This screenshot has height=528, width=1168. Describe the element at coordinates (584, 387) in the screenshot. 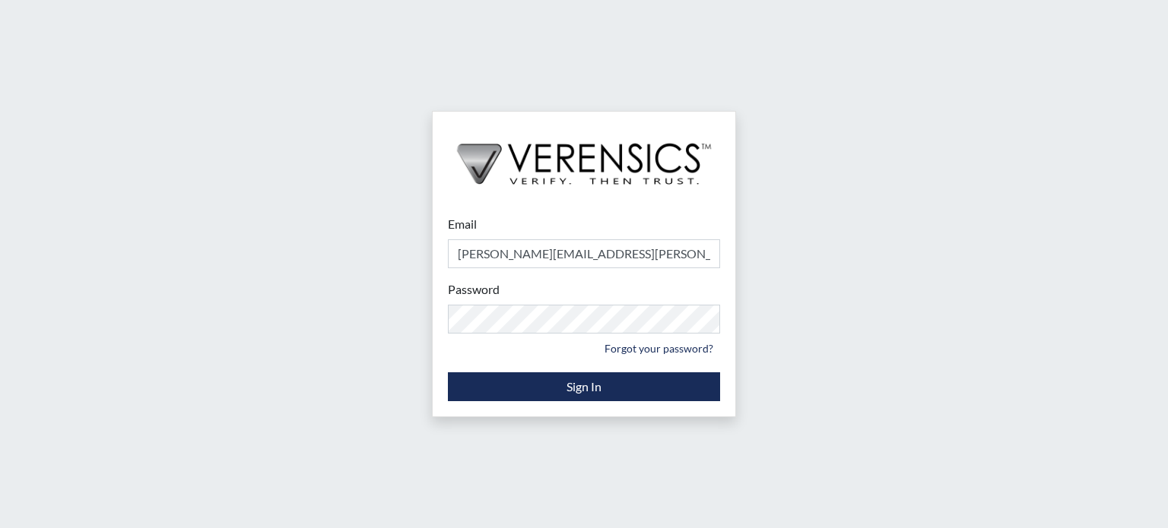

I see `button: Sign In` at that location.